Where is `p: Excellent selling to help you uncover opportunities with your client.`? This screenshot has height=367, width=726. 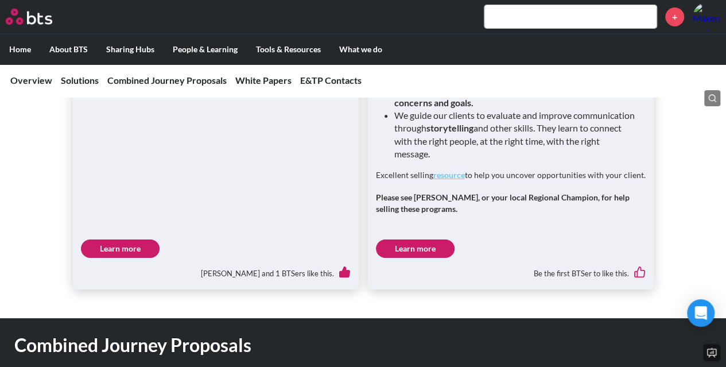 p: Excellent selling to help you uncover opportunities with your client. is located at coordinates (510, 175).